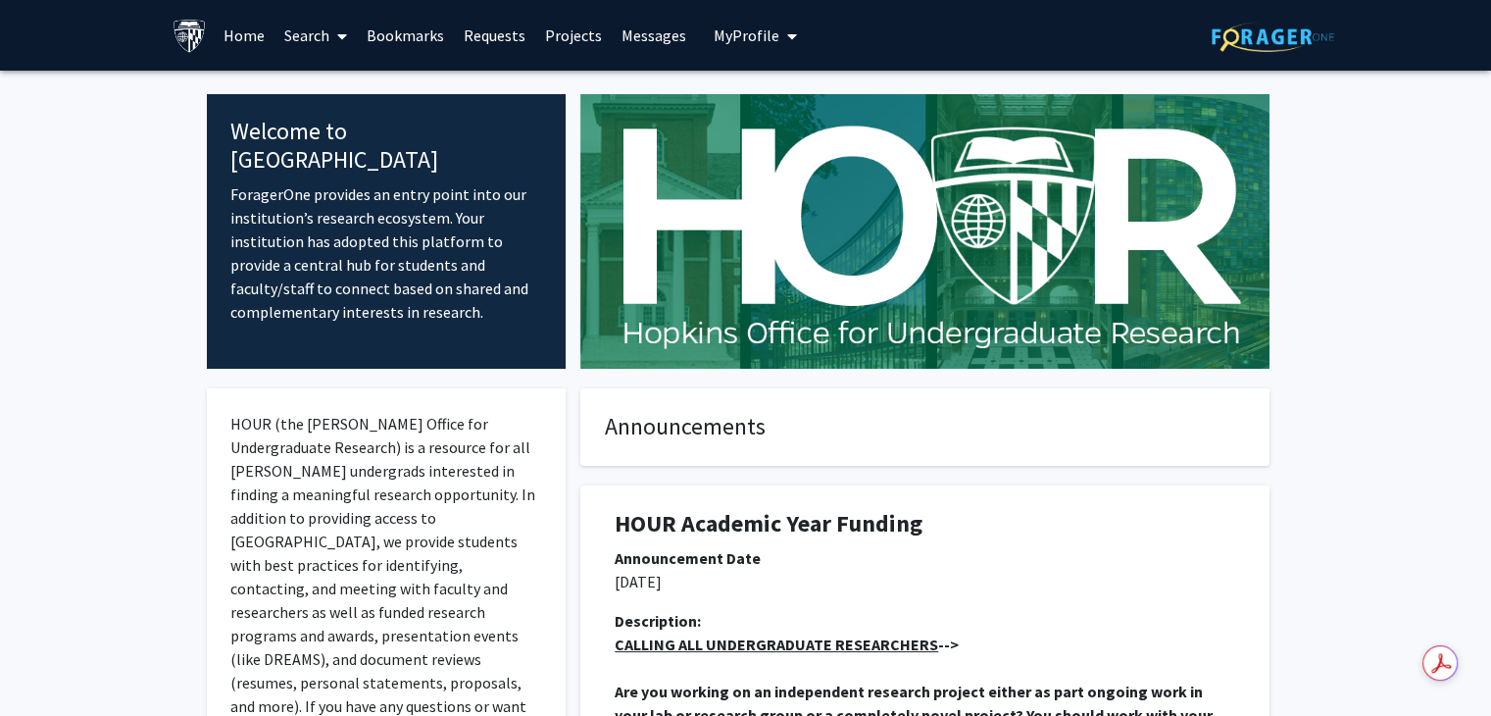 The height and width of the screenshot is (716, 1491). What do you see at coordinates (316, 35) in the screenshot?
I see `a: Search` at bounding box center [316, 35].